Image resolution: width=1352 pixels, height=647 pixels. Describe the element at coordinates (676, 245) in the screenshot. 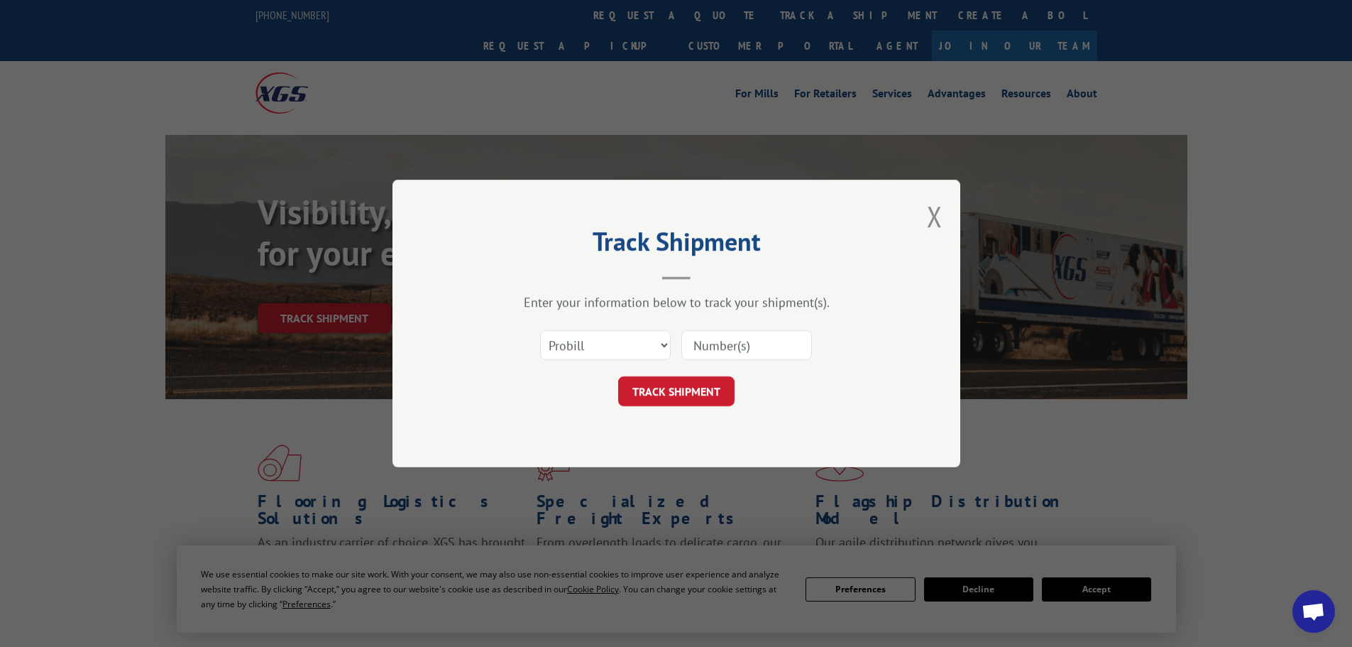

I see `h2: Track Shipment` at that location.